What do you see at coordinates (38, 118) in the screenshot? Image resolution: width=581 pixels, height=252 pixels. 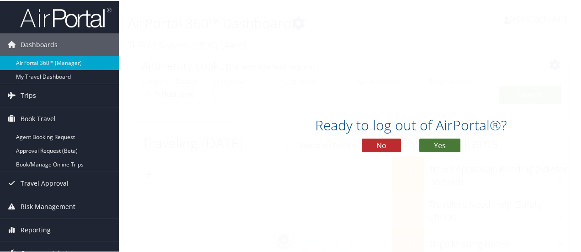 I see `span: Book Travel` at bounding box center [38, 118].